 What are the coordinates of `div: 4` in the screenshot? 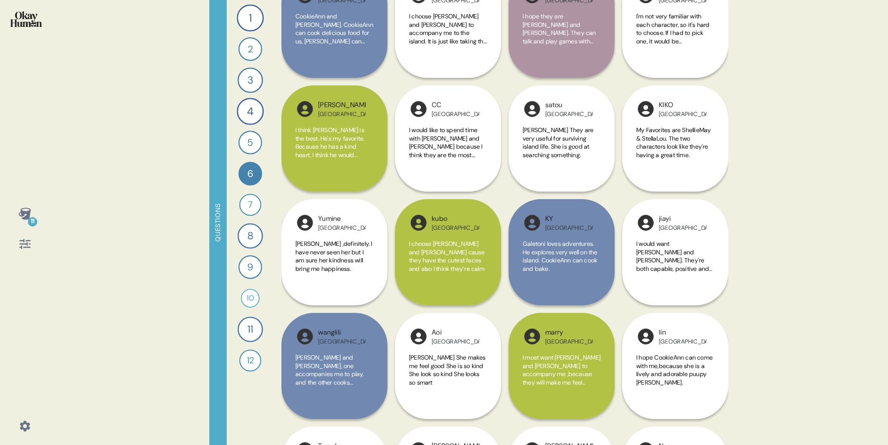 It's located at (250, 111).